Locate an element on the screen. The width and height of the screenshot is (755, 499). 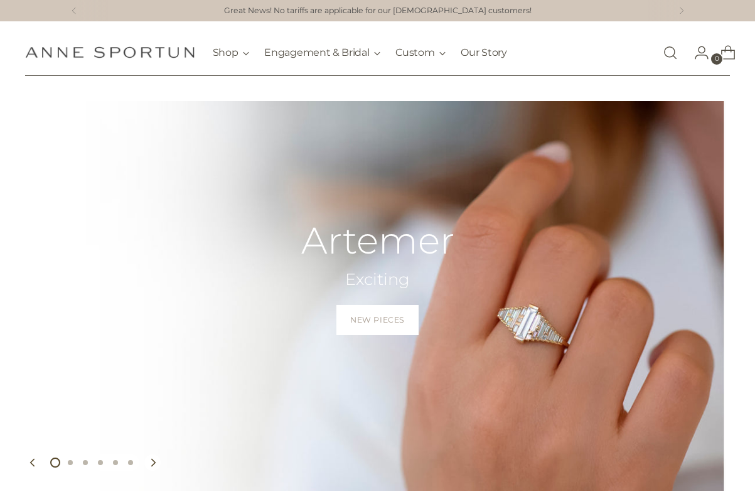
span: New Pieces is located at coordinates (377, 320).